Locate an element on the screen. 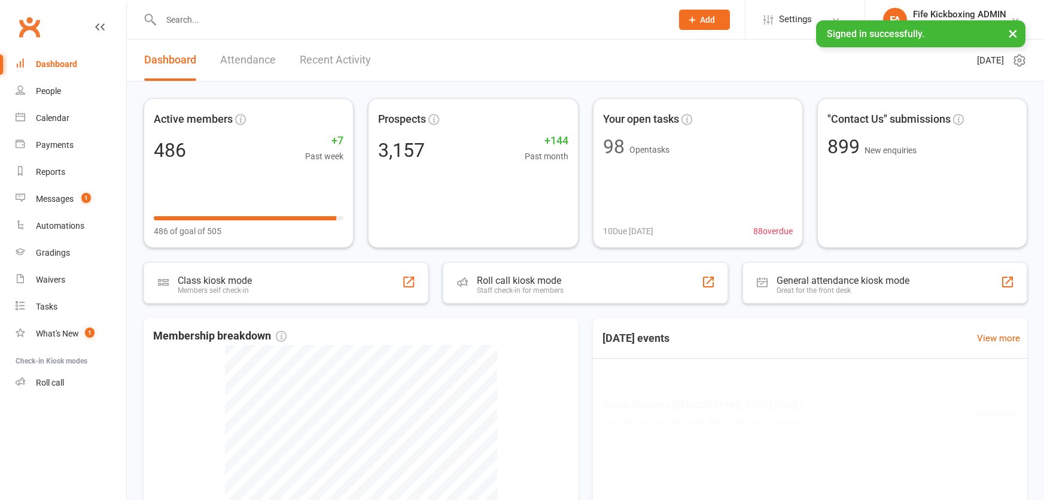  div: Members self check-in is located at coordinates (215, 290).